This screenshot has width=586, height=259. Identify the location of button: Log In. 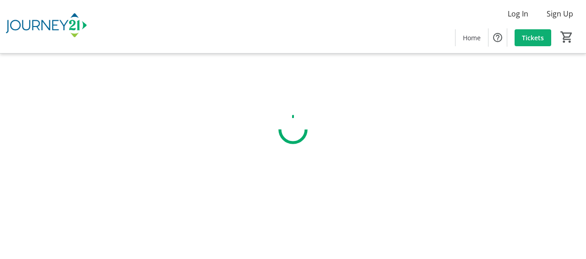
(518, 14).